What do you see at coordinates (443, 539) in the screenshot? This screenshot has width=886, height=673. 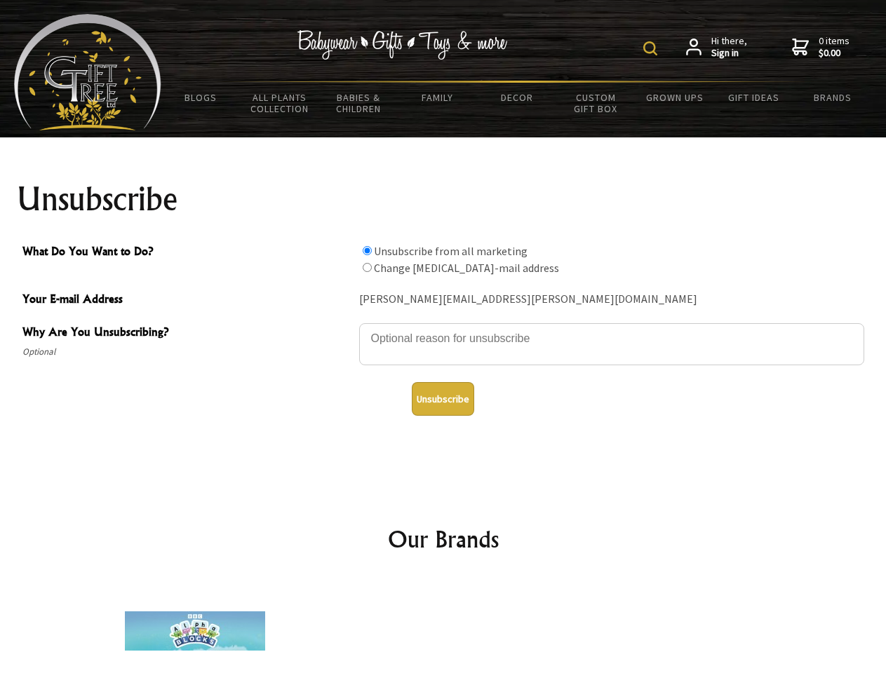 I see `h2: Our Brands` at bounding box center [443, 539].